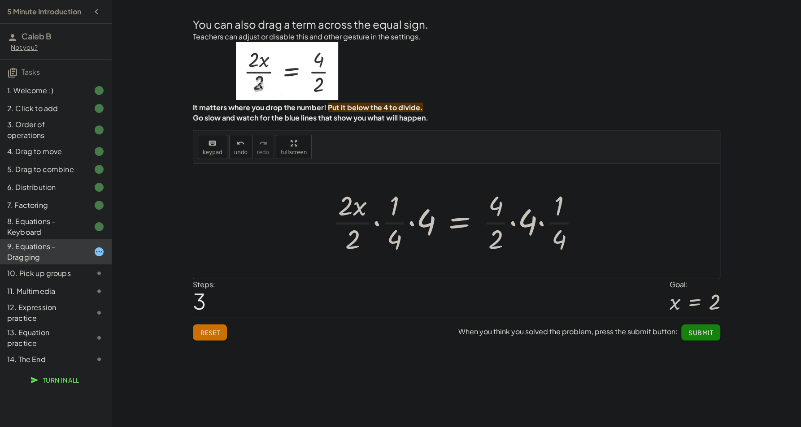  Describe the element at coordinates (210, 333) in the screenshot. I see `span: Reset` at that location.